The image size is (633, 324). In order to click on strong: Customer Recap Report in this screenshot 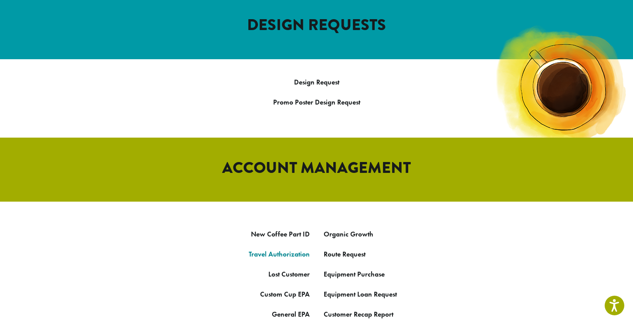, I will do `click(358, 314)`.